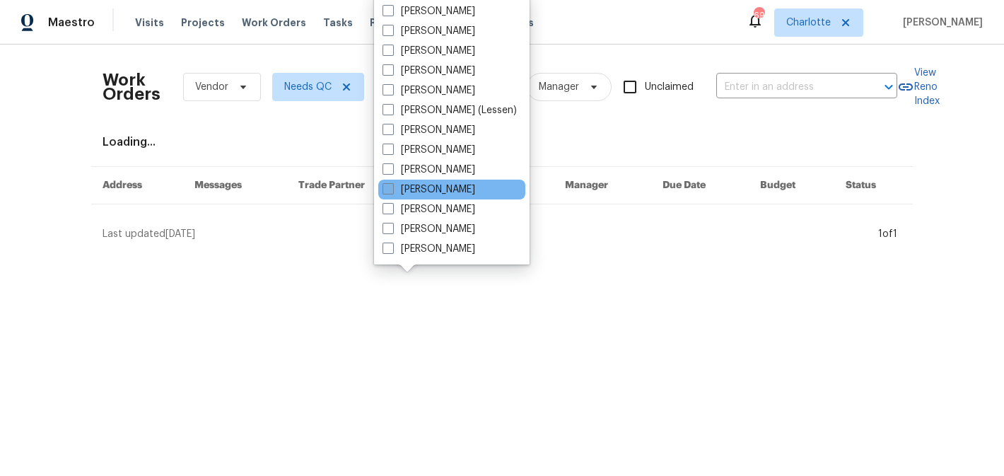  Describe the element at coordinates (669, 87) in the screenshot. I see `span: Unclaimed` at that location.